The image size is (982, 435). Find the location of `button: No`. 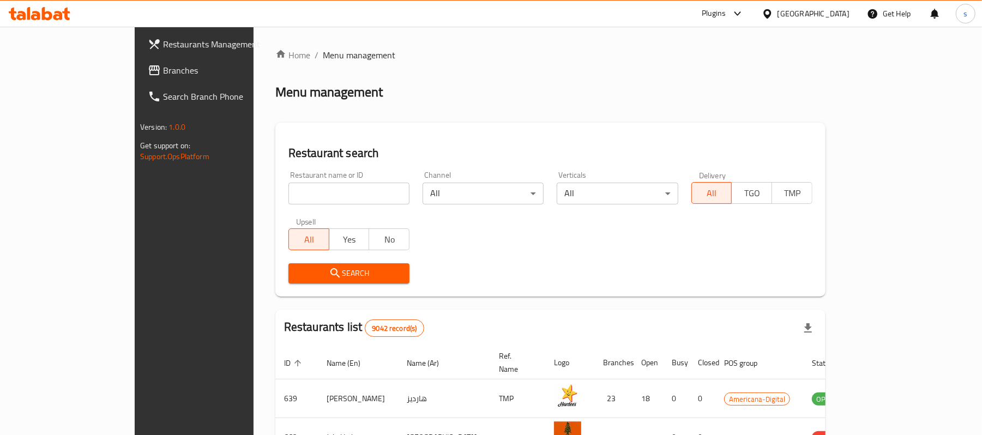

button: No is located at coordinates (389, 239).